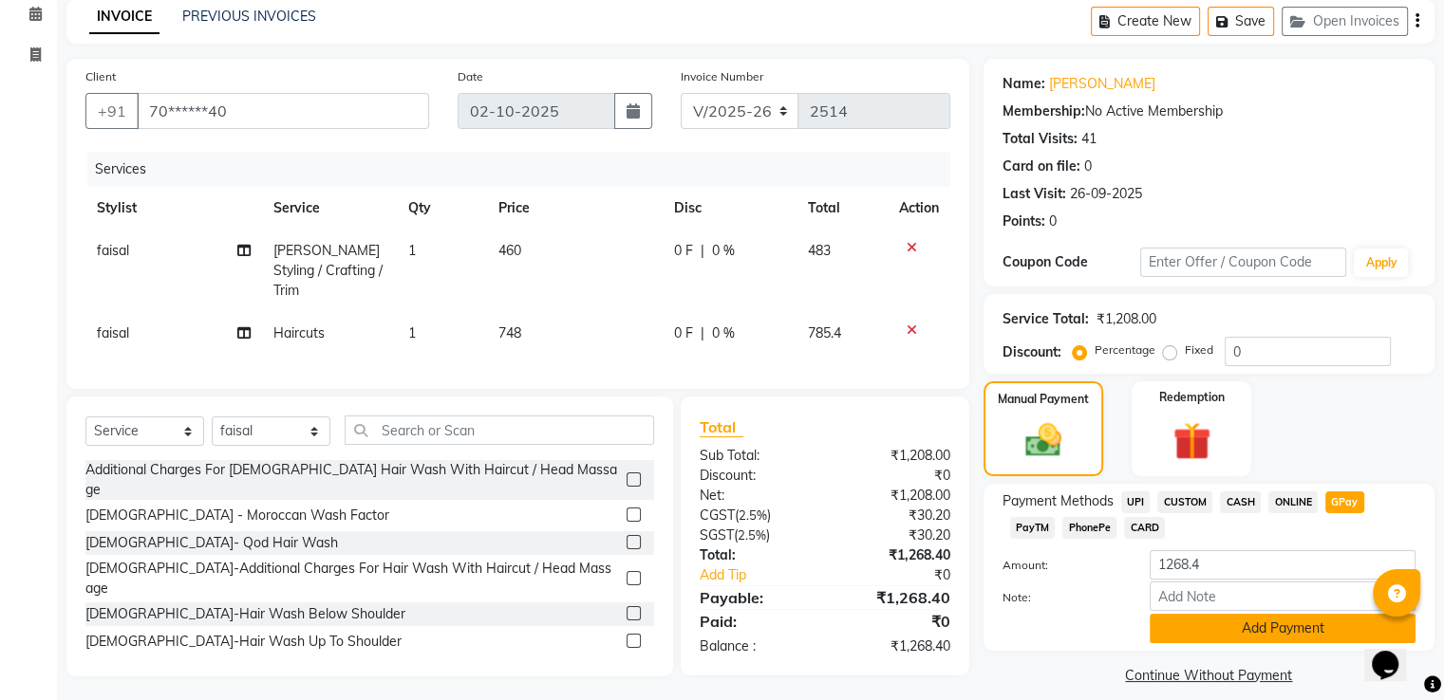  What do you see at coordinates (1282, 596) in the screenshot?
I see `input: Add Note` at bounding box center [1282, 596].